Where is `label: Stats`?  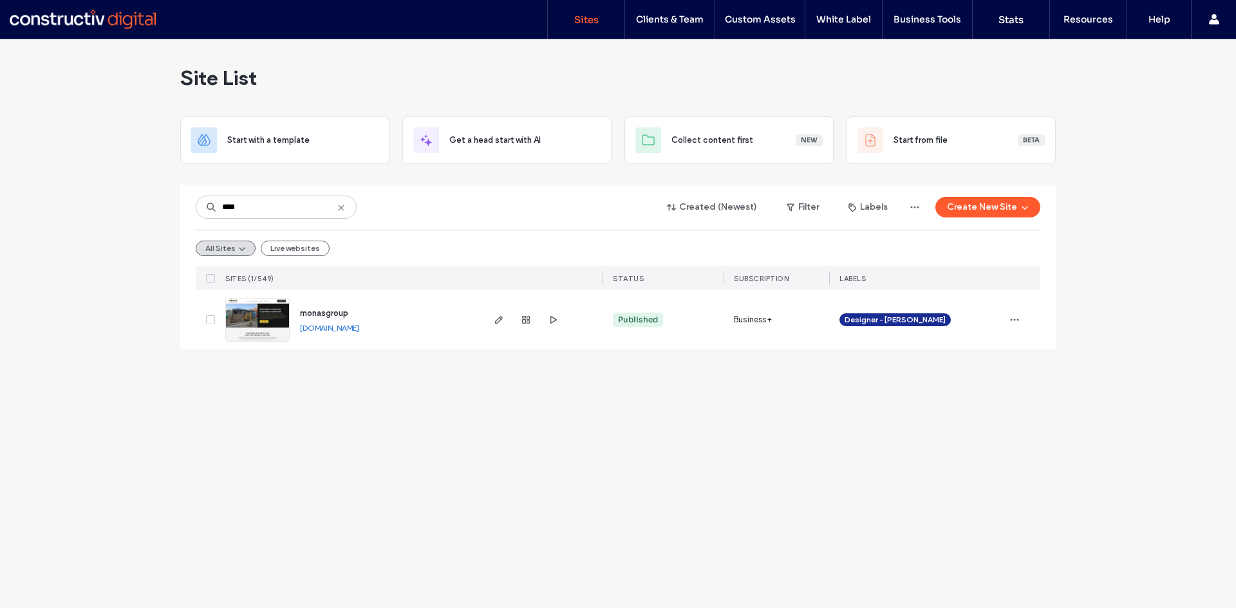 label: Stats is located at coordinates (1011, 19).